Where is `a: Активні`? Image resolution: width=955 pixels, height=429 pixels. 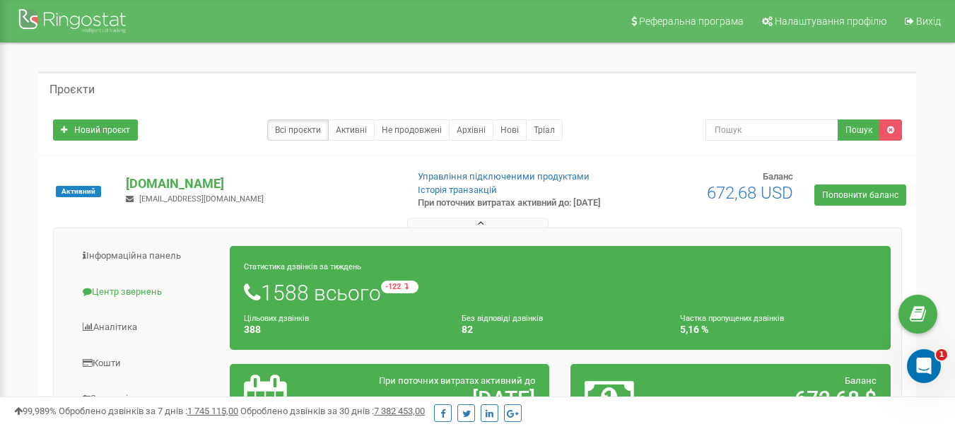
a: Активні is located at coordinates (351, 130).